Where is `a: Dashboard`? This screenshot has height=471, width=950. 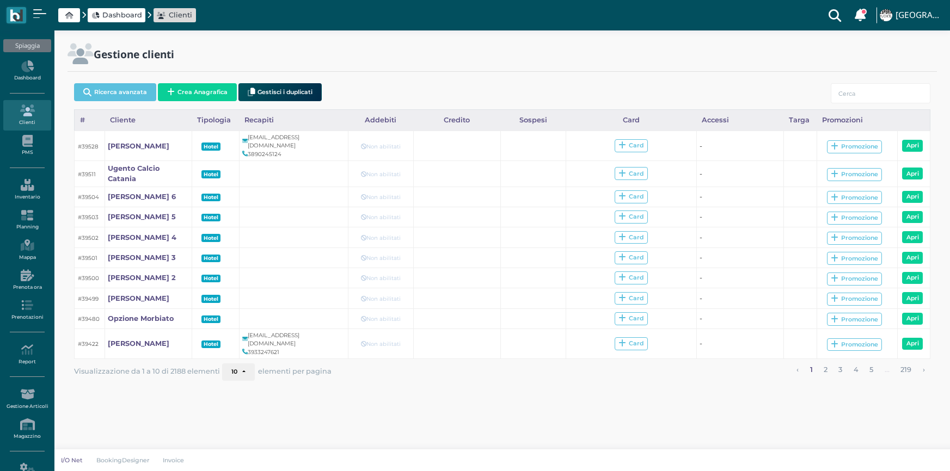 a: Dashboard is located at coordinates (27, 71).